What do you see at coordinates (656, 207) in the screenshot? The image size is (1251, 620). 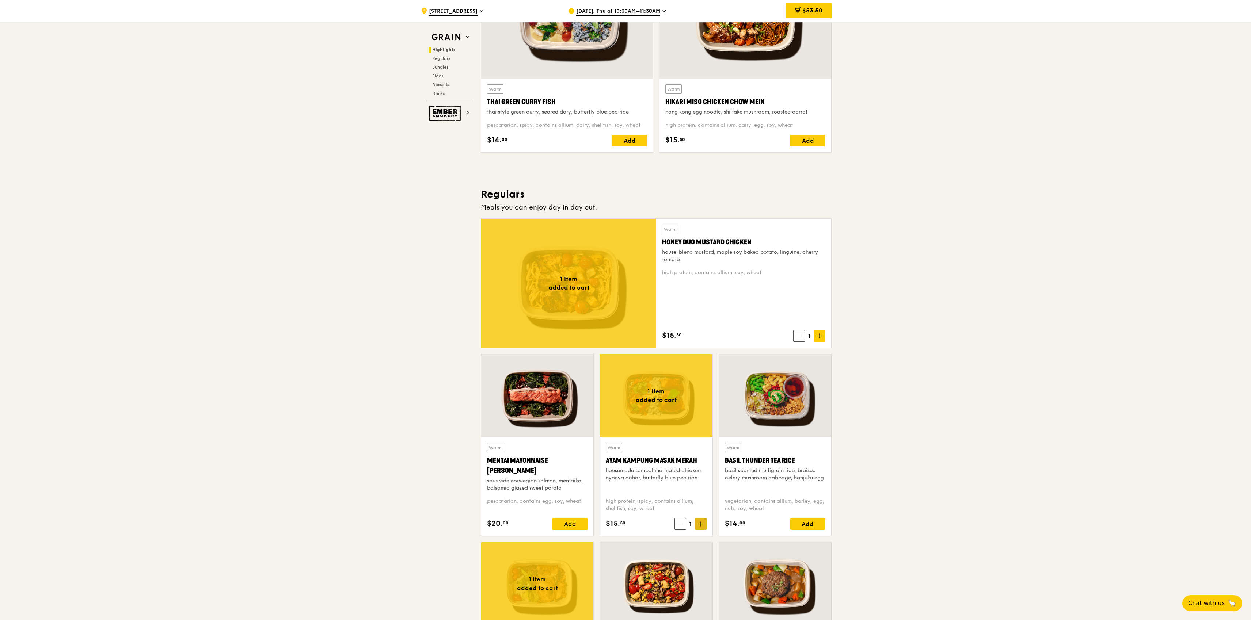 I see `div: Meals you can enjoy day in day out.` at bounding box center [656, 207].